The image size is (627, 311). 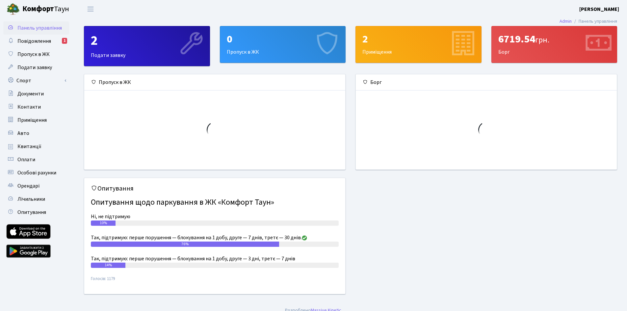 What do you see at coordinates (36, 133) in the screenshot?
I see `a: Авто` at bounding box center [36, 133].